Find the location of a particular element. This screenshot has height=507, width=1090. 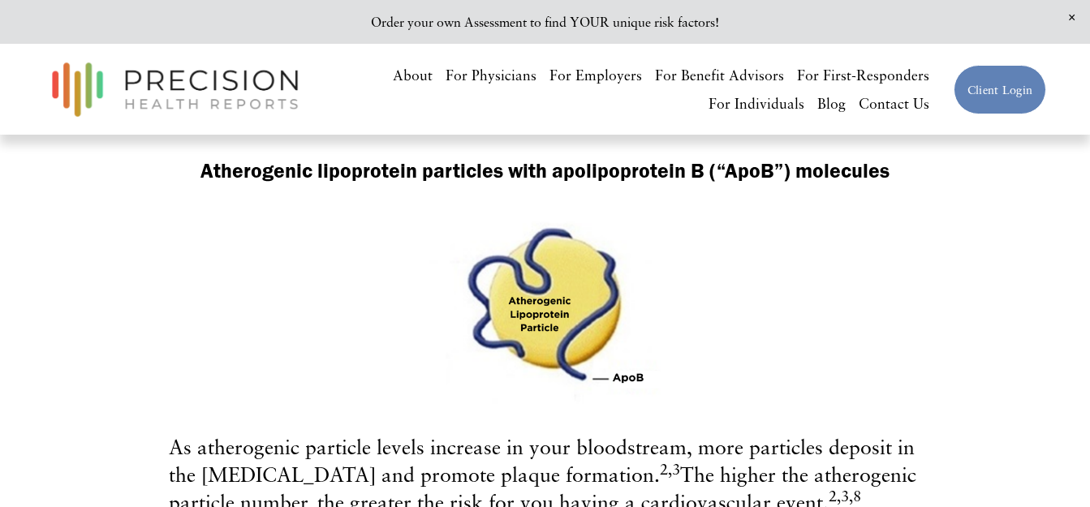

a: For First-Responders is located at coordinates (863, 75).